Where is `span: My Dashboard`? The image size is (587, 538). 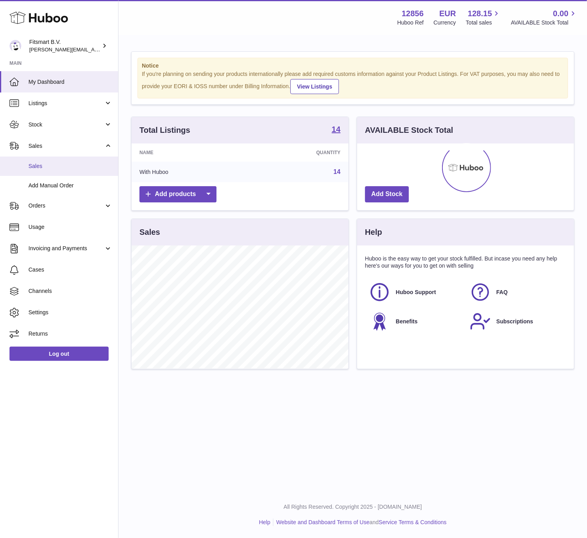
span: My Dashboard is located at coordinates (70, 82).